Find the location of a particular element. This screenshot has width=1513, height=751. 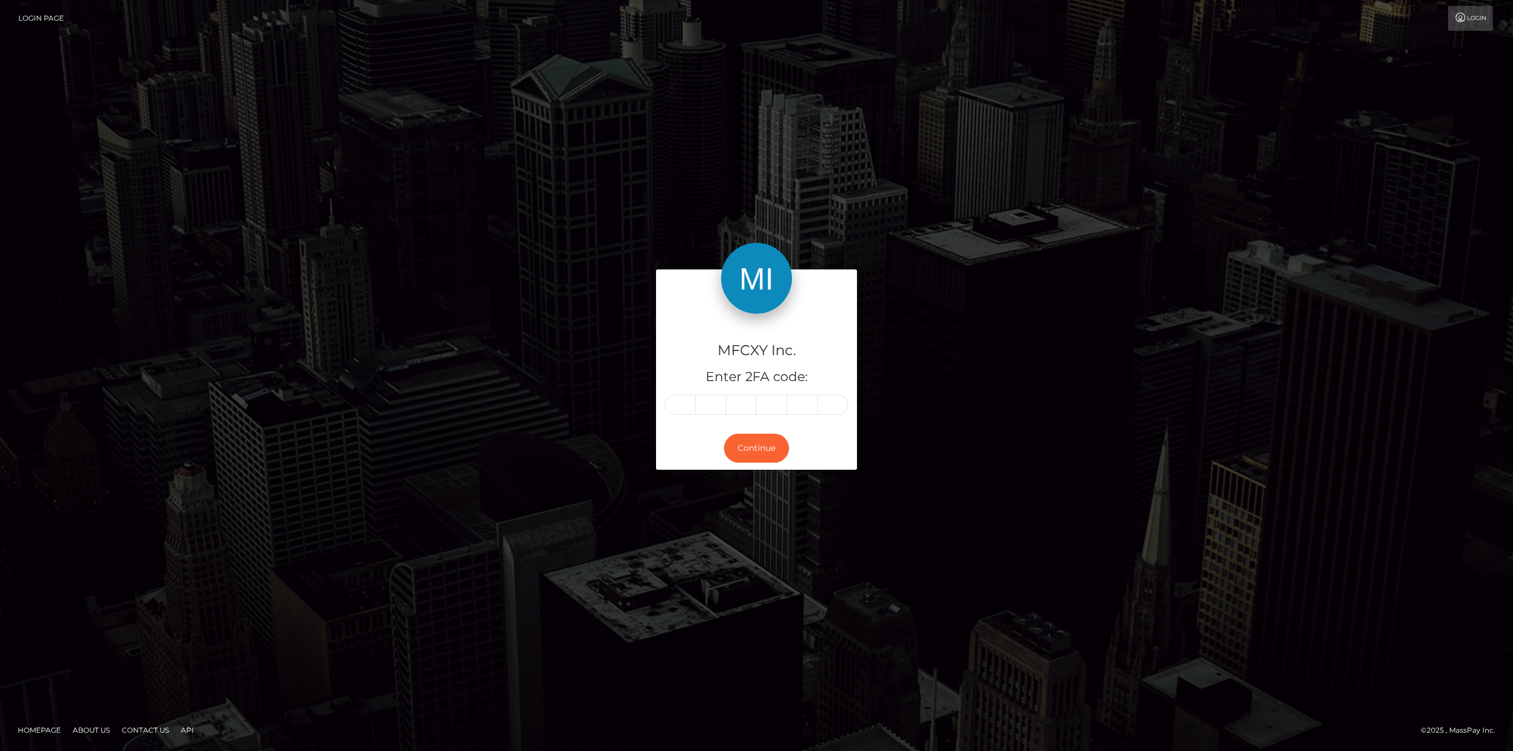

img: MFCXY Inc. is located at coordinates (757, 278).